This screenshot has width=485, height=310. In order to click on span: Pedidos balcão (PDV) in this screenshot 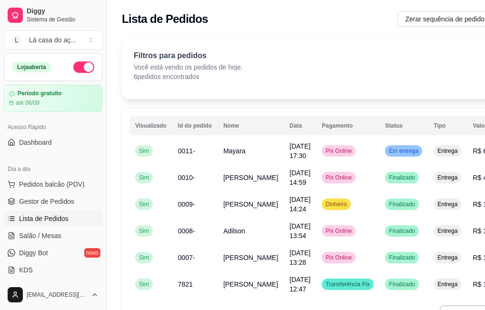, I will do `click(52, 184)`.